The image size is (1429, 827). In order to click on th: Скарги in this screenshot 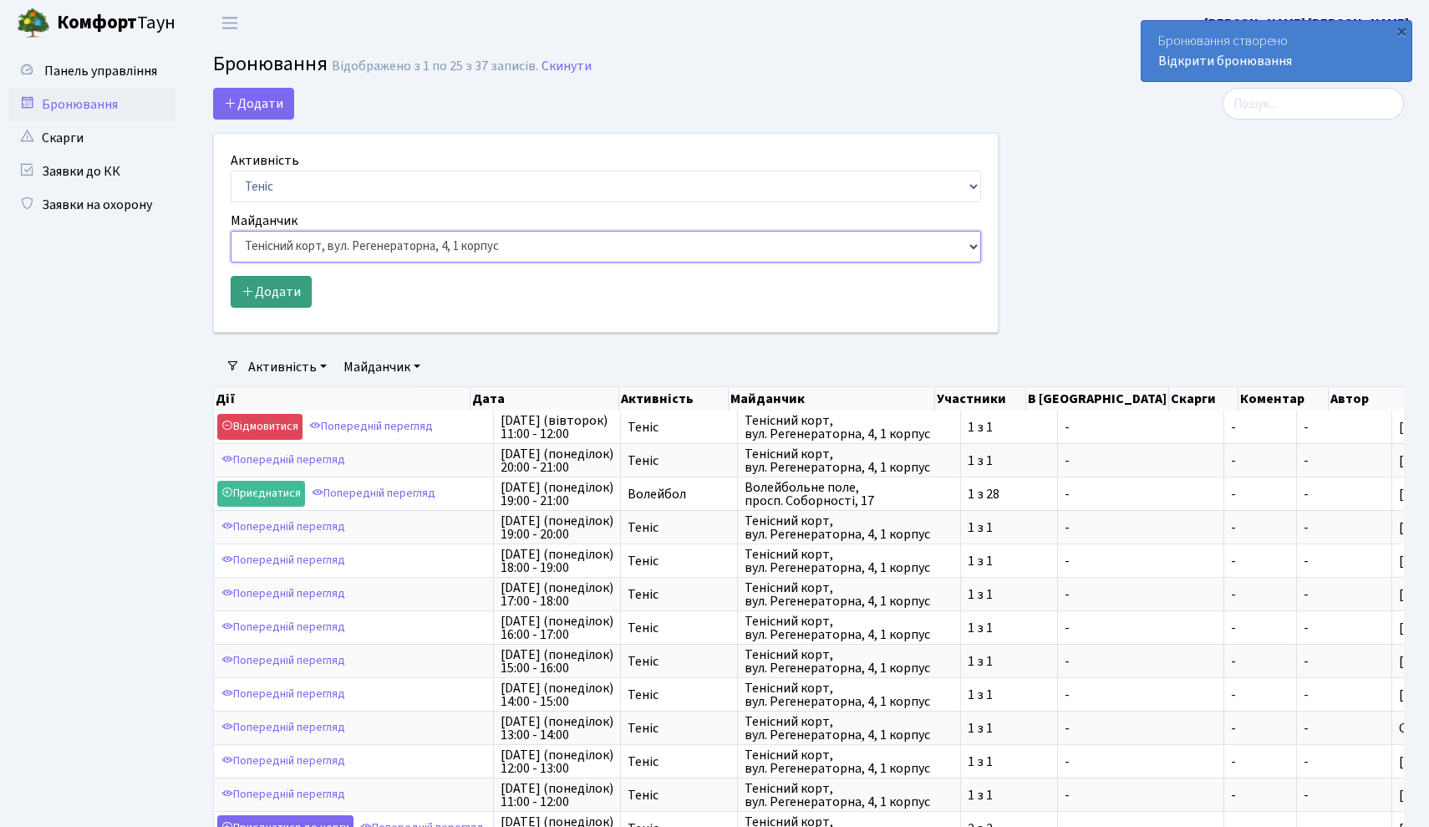, I will do `click(1204, 399)`.